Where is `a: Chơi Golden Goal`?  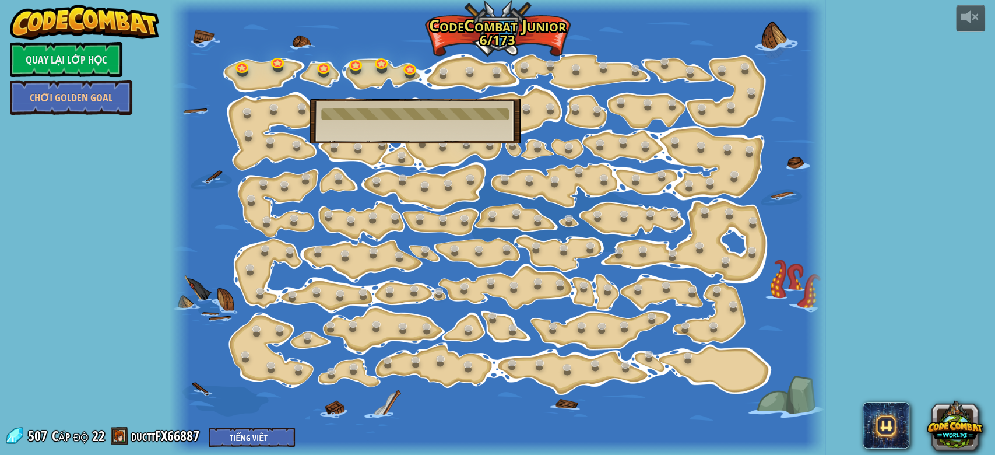 a: Chơi Golden Goal is located at coordinates (71, 97).